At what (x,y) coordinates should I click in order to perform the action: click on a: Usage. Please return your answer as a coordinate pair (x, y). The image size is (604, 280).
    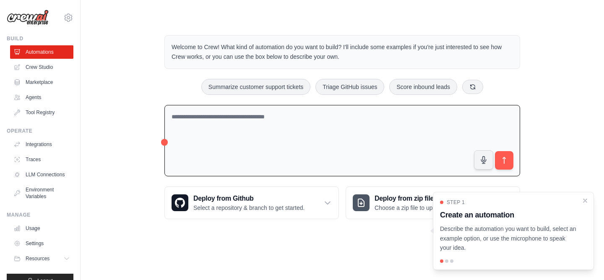
    Looking at the image, I should click on (41, 228).